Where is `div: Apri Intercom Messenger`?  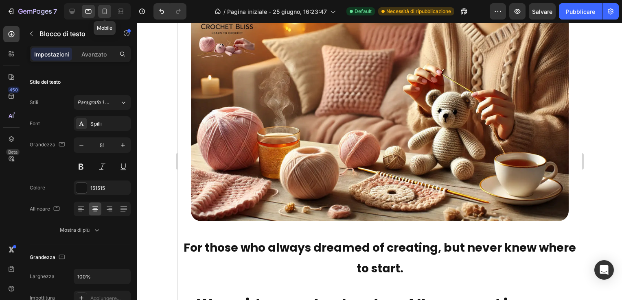 div: Apri Intercom Messenger is located at coordinates (604, 270).